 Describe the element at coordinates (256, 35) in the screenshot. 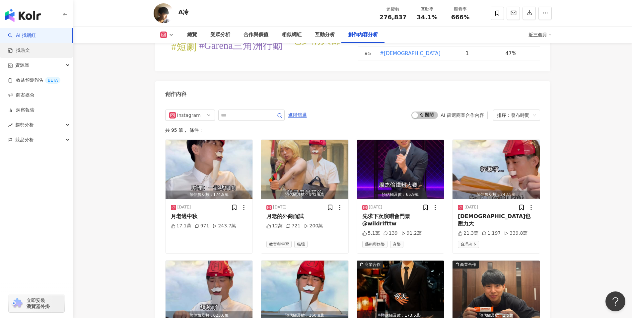

I see `div: 合作與價值` at that location.